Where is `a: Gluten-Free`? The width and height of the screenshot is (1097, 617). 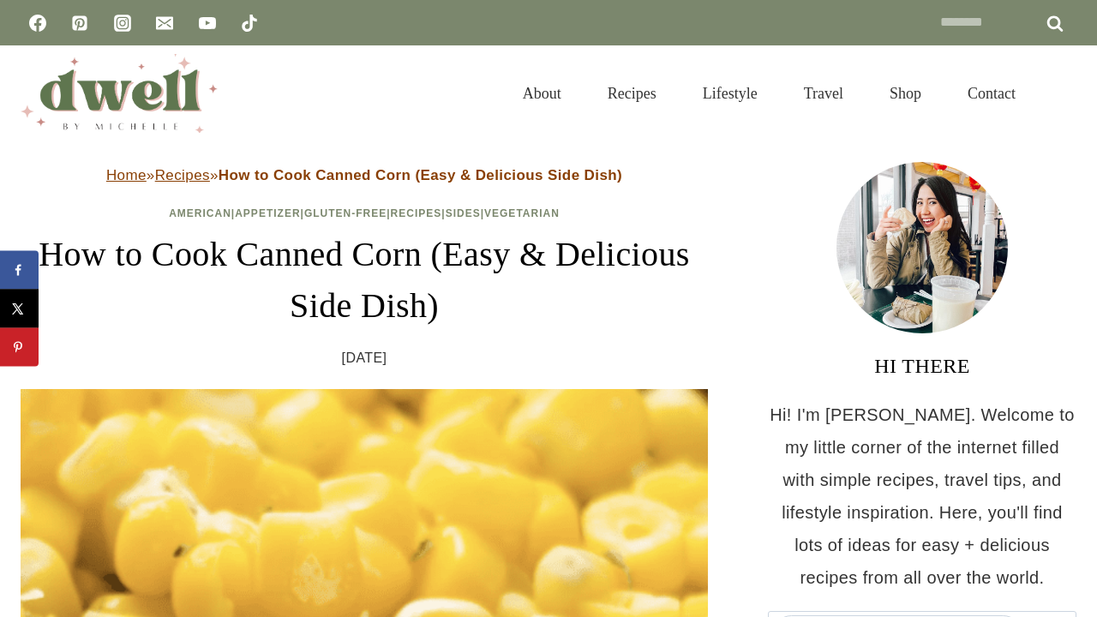 a: Gluten-Free is located at coordinates (345, 213).